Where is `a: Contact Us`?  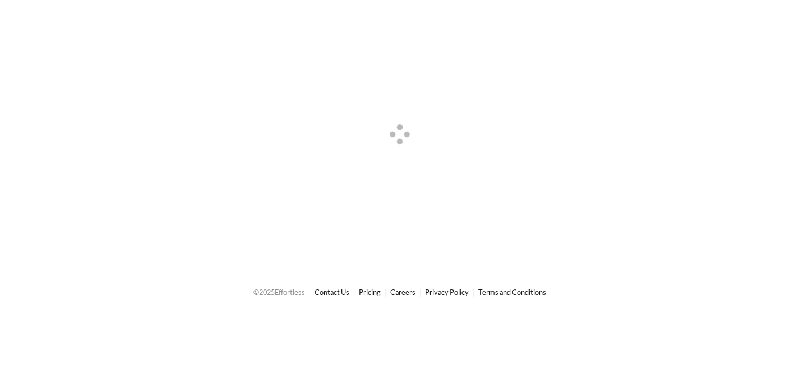
a: Contact Us is located at coordinates (332, 293).